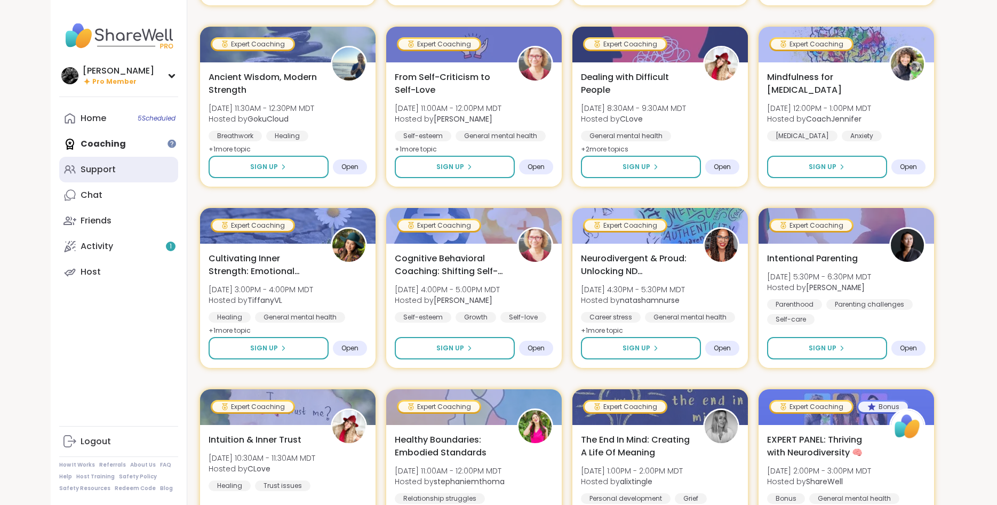  I want to click on div: Personal development, so click(626, 499).